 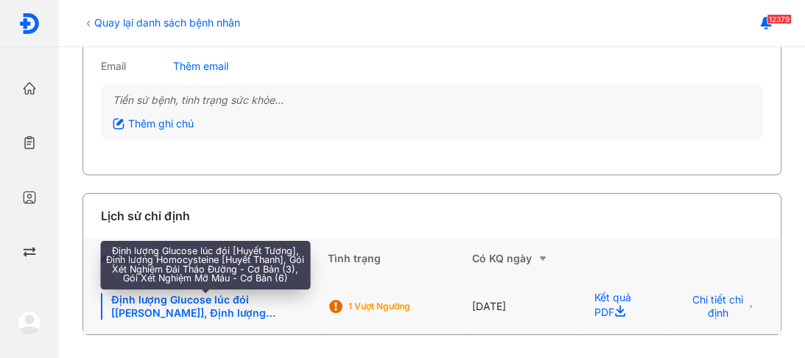 I want to click on div: Thêm ghi chú, so click(x=153, y=124).